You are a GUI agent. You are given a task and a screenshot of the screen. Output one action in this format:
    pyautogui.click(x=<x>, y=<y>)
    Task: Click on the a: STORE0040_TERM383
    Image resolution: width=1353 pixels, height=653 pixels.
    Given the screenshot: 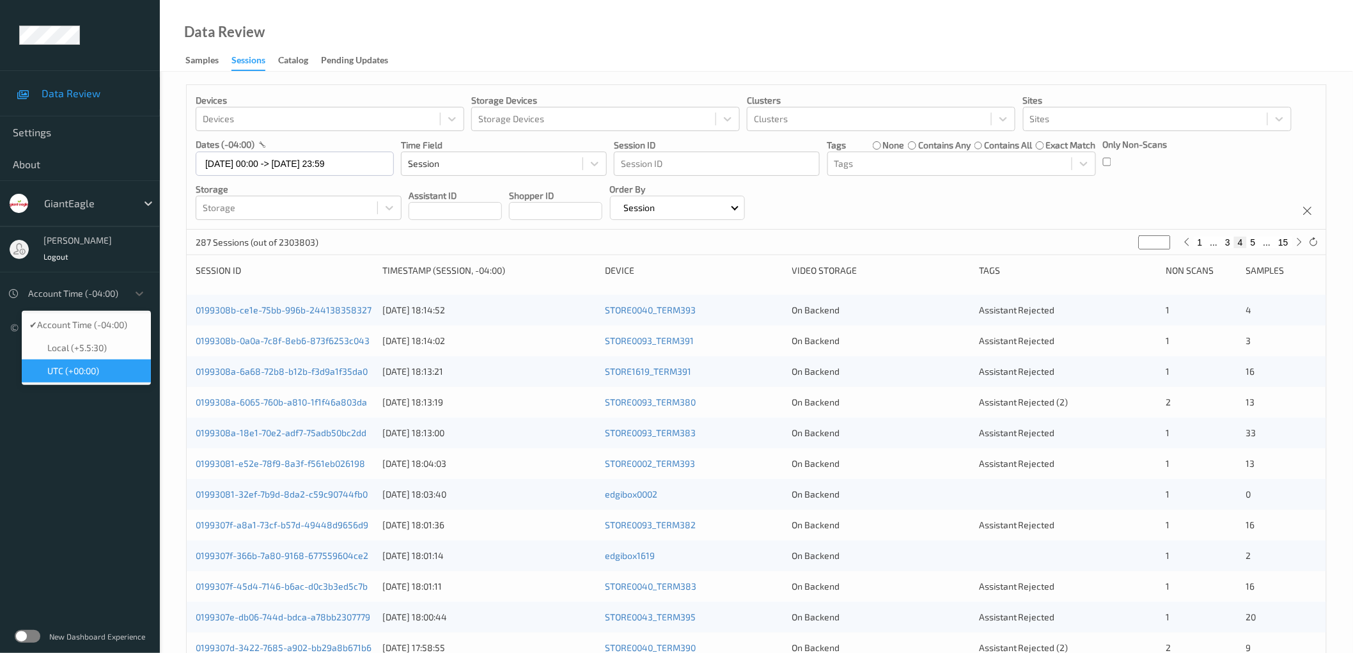 What is the action you would take?
    pyautogui.click(x=651, y=586)
    